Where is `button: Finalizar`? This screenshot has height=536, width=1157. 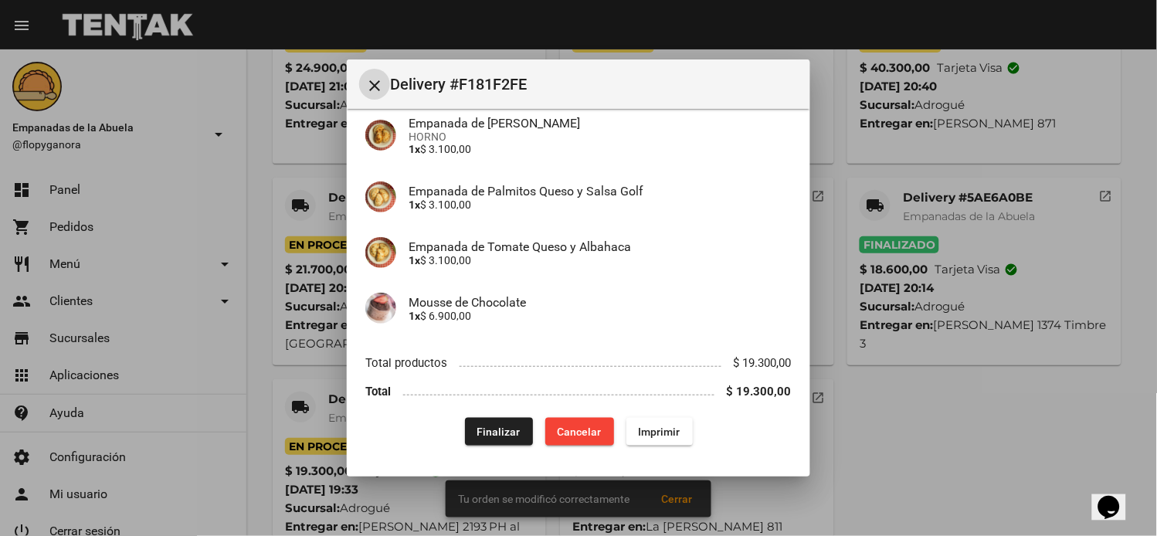
button: Finalizar is located at coordinates (499, 432).